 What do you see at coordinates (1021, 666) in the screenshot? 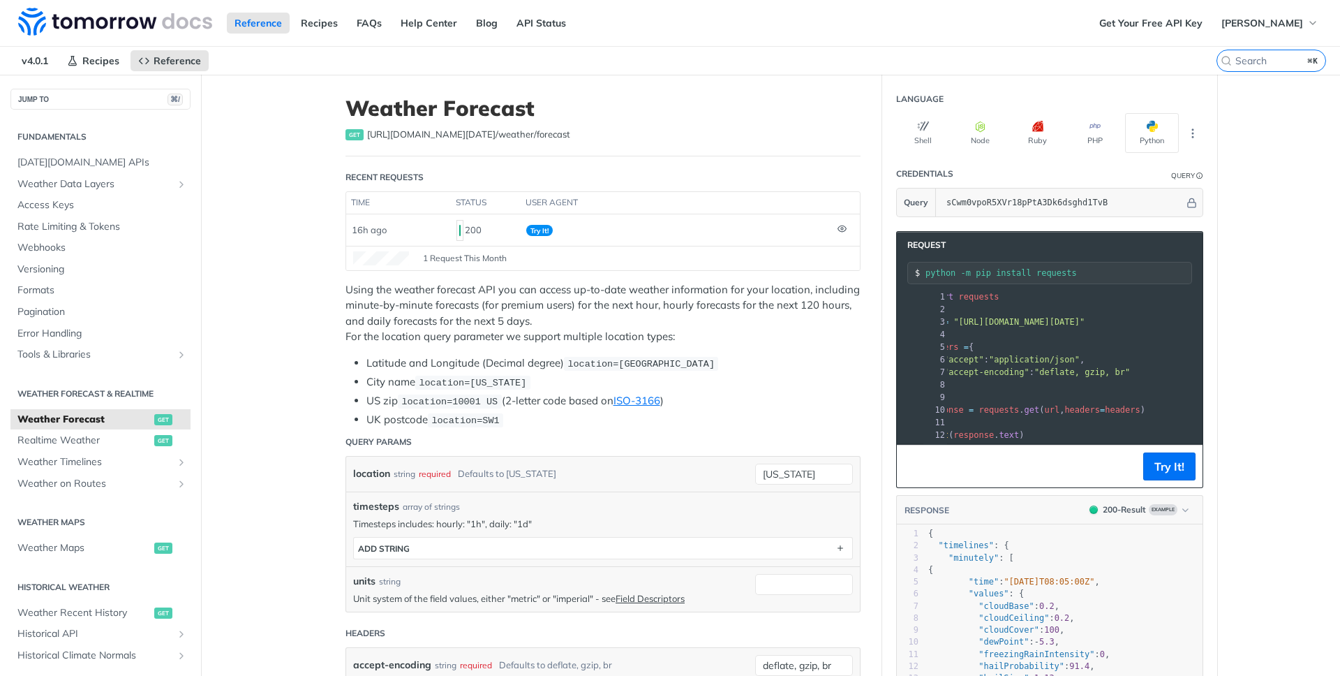
I see `span: "hailProbability"` at bounding box center [1021, 666].